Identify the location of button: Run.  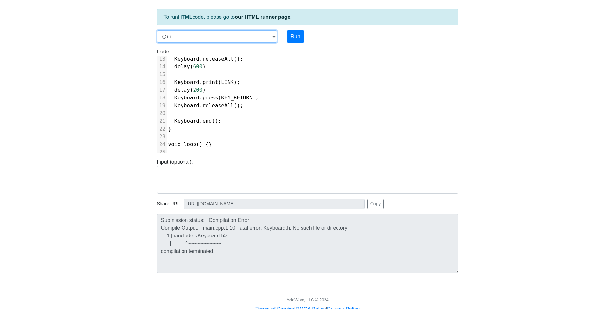
(295, 37).